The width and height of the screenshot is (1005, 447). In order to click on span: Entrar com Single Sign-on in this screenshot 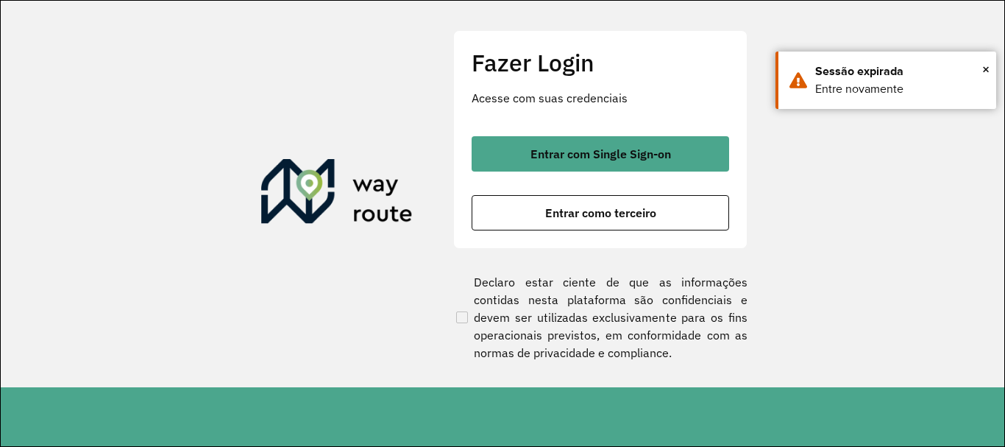, I will do `click(601, 154)`.